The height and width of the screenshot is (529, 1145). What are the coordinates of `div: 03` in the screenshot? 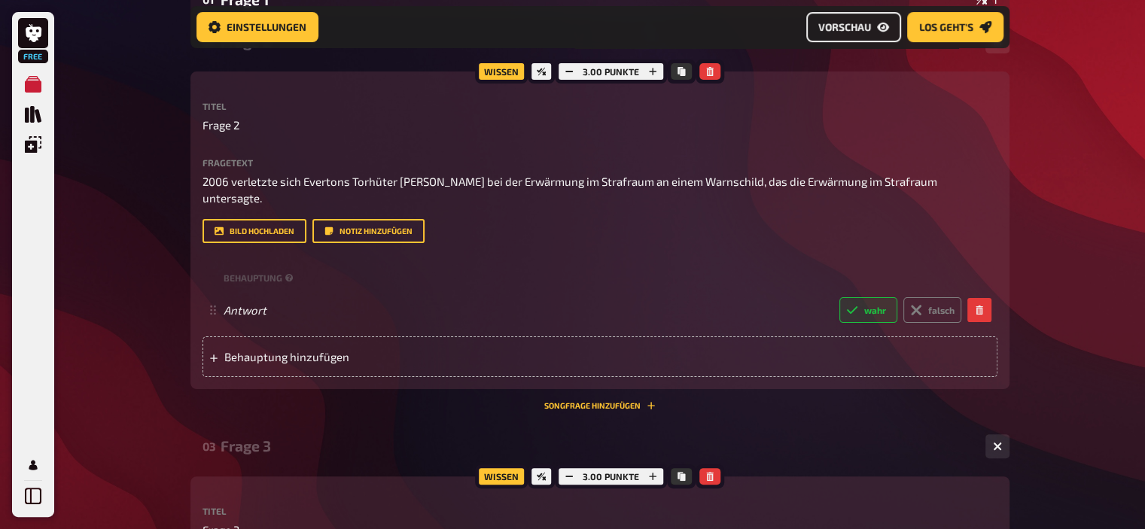 It's located at (209, 446).